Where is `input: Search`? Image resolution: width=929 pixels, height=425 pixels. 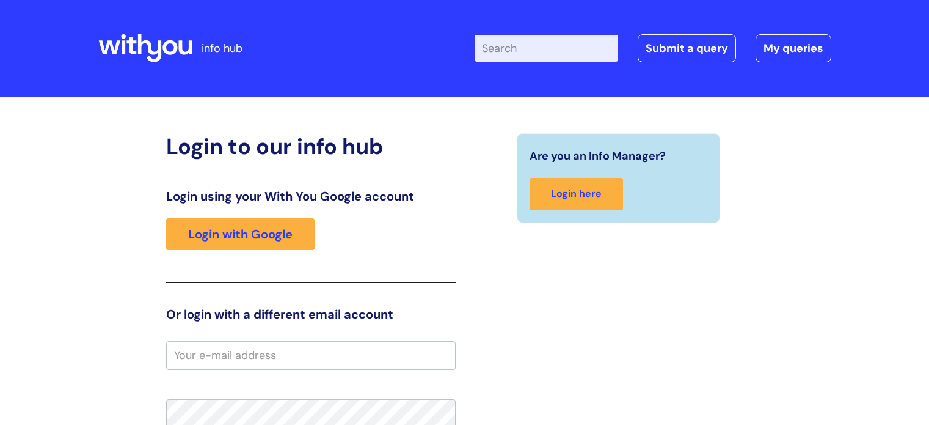
input: Search is located at coordinates (546, 48).